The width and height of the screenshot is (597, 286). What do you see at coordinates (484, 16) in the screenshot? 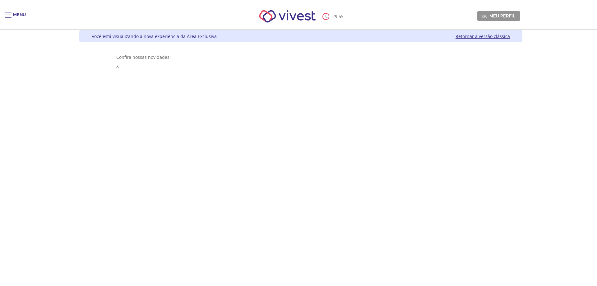
I see `img: Meu perfil` at bounding box center [484, 16].